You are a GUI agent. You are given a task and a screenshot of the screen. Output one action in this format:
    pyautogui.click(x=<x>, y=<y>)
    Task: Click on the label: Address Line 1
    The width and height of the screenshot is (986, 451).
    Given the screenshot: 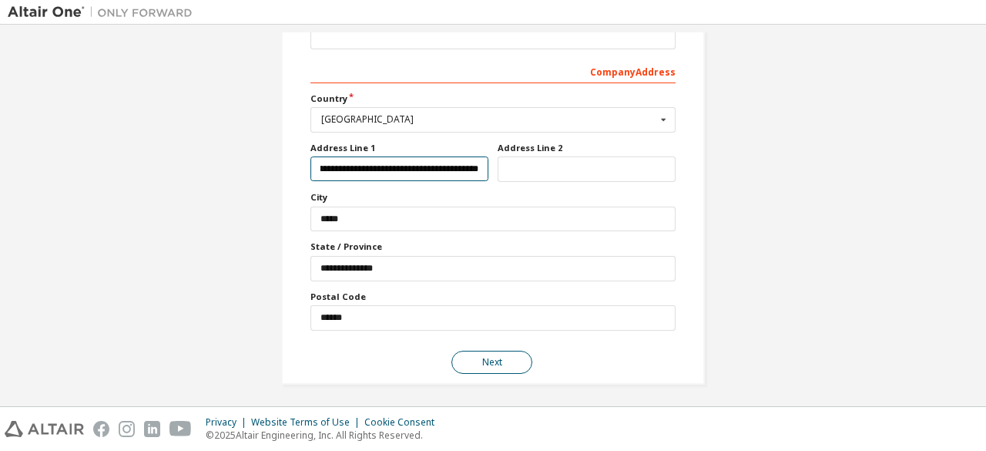 What is the action you would take?
    pyautogui.click(x=399, y=148)
    